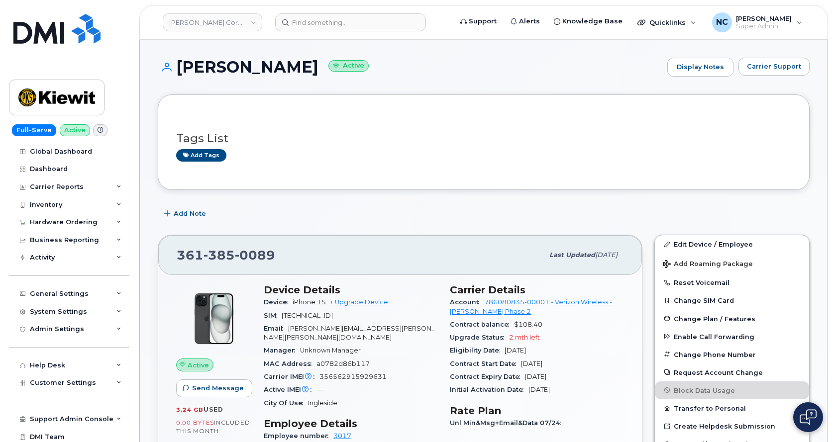 The height and width of the screenshot is (442, 833). Describe the element at coordinates (309, 302) in the screenshot. I see `span: iPhone 15` at that location.